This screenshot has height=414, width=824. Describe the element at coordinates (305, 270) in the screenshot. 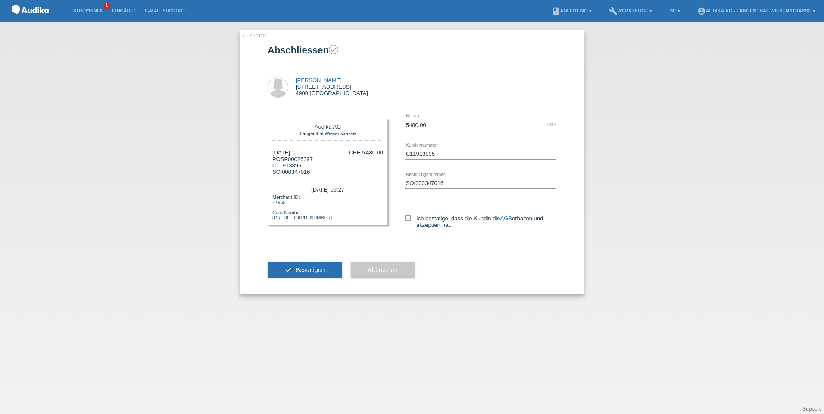

I see `button: check Bestätigen` at that location.